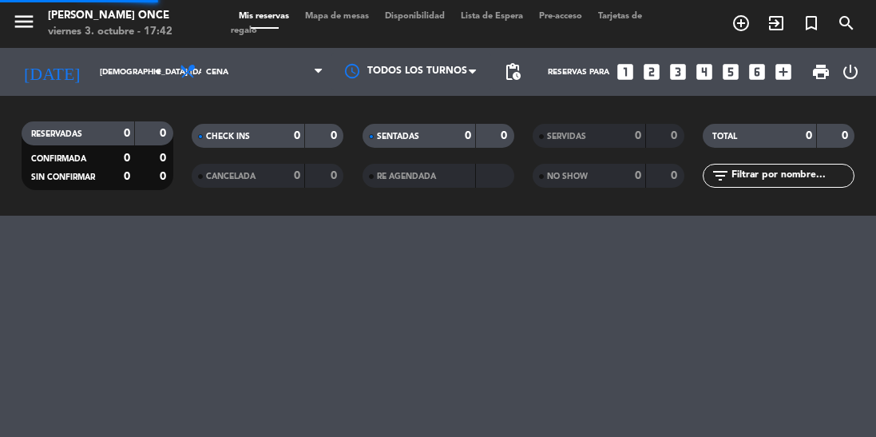 Image resolution: width=876 pixels, height=437 pixels. What do you see at coordinates (821, 72) in the screenshot?
I see `span: print` at bounding box center [821, 72].